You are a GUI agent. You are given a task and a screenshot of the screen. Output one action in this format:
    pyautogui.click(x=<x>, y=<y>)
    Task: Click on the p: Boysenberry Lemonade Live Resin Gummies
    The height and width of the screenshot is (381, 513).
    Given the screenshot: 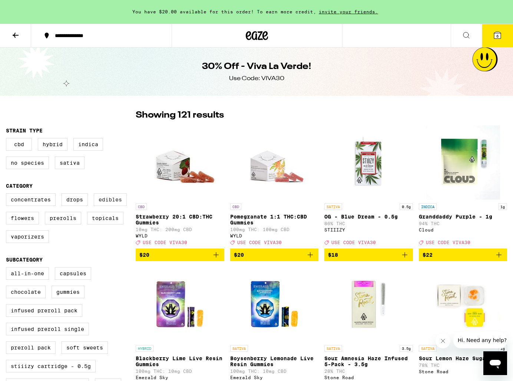 What is the action you would take?
    pyautogui.click(x=274, y=361)
    